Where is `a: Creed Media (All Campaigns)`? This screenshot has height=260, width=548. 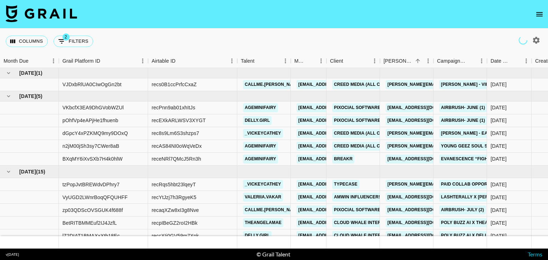
a: Creed Media (All Campaigns) is located at coordinates (369, 85).